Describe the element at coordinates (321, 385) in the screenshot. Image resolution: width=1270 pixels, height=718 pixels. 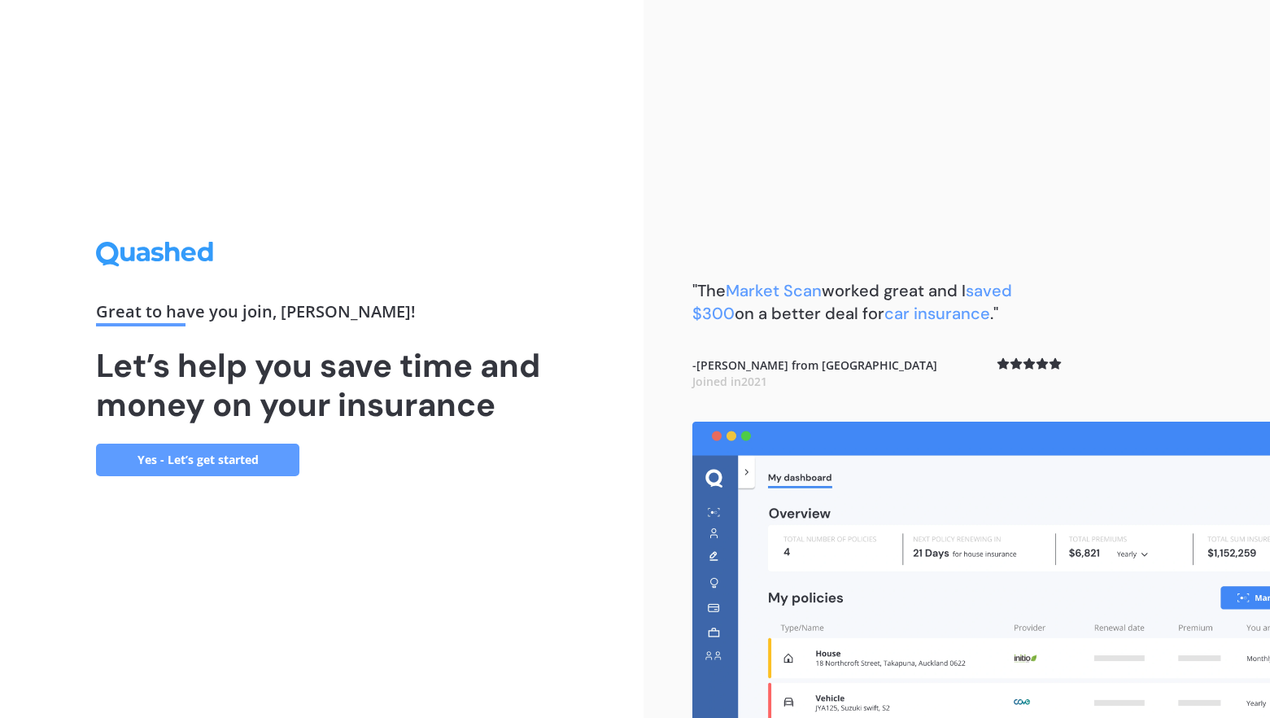
I see `h1: Let’s help you save time and money on your insurance` at that location.